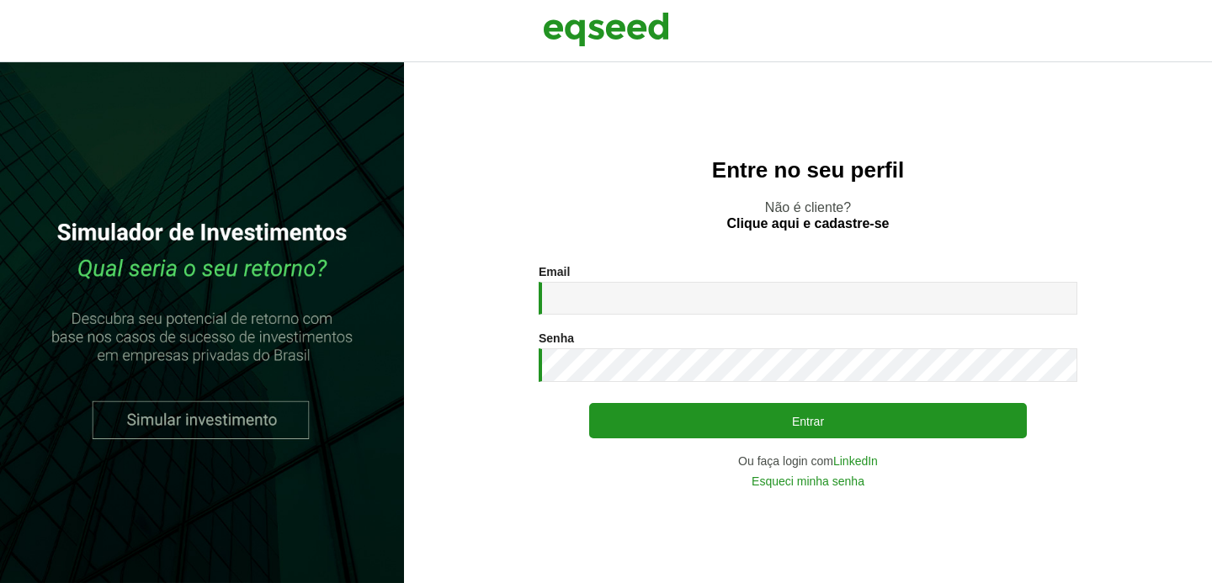 The image size is (1212, 583). I want to click on label: Senha, so click(556, 338).